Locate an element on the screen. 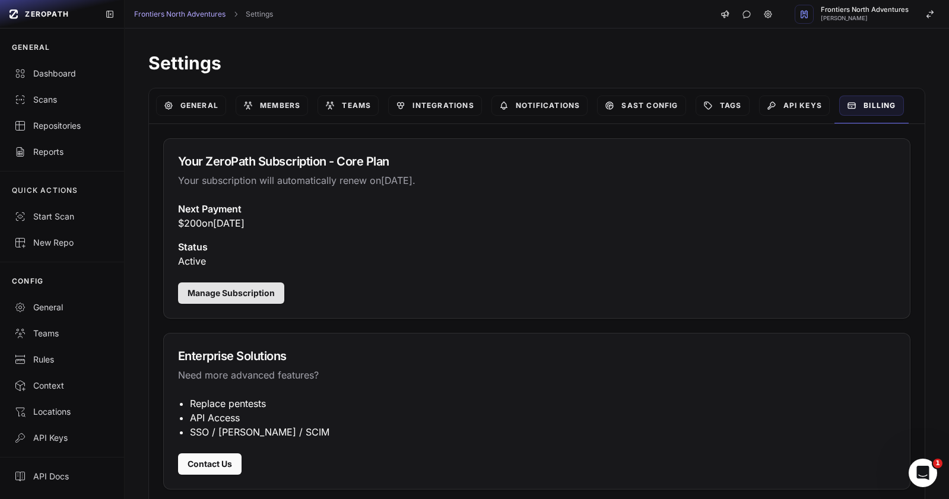 The width and height of the screenshot is (949, 499). div: Reports is located at coordinates (62, 152).